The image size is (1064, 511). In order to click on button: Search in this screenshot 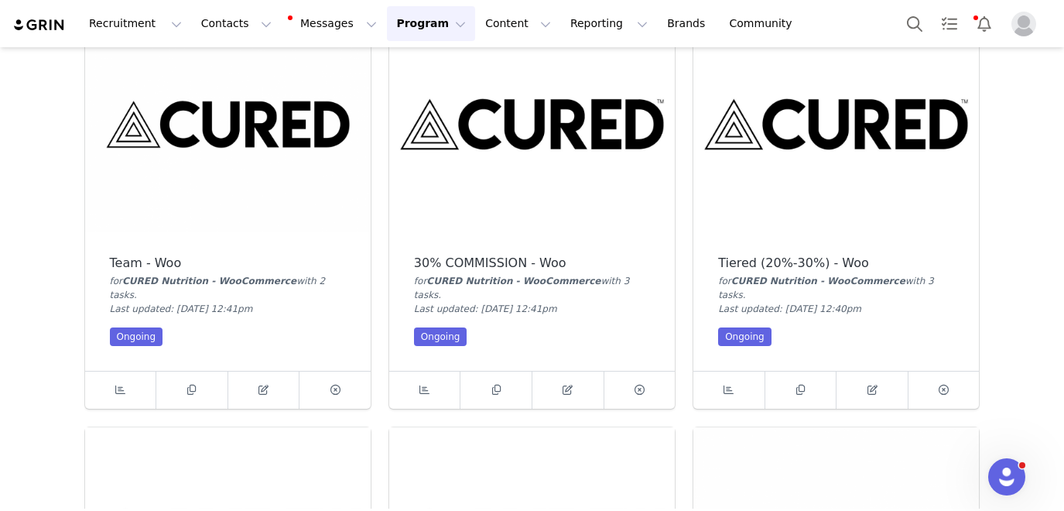, I will do `click(914, 23)`.